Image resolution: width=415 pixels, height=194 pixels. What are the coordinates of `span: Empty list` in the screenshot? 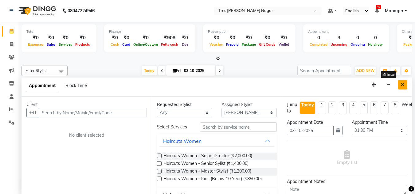 It's located at (347, 158).